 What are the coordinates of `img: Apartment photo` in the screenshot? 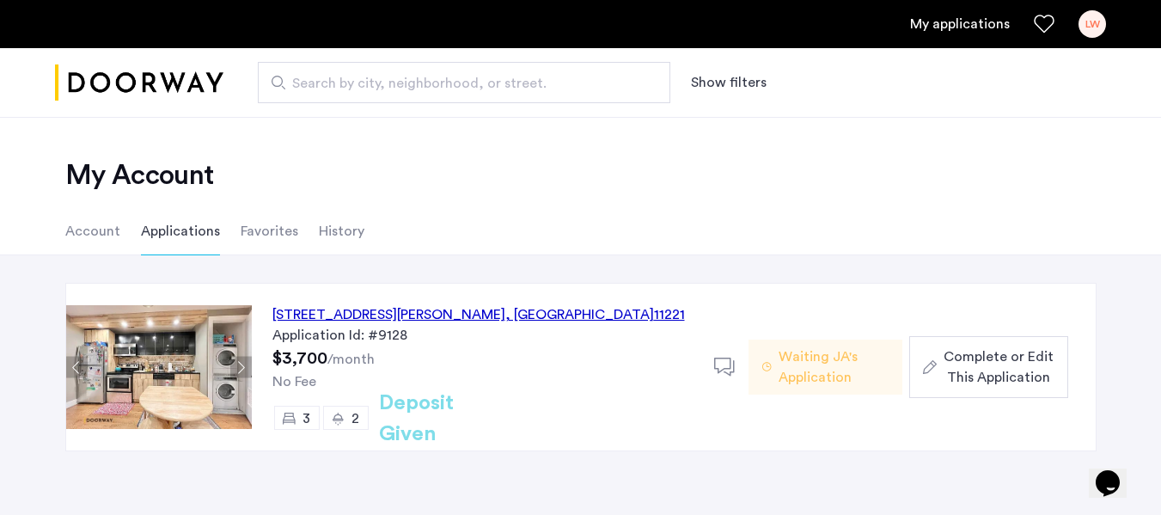 It's located at (159, 367).